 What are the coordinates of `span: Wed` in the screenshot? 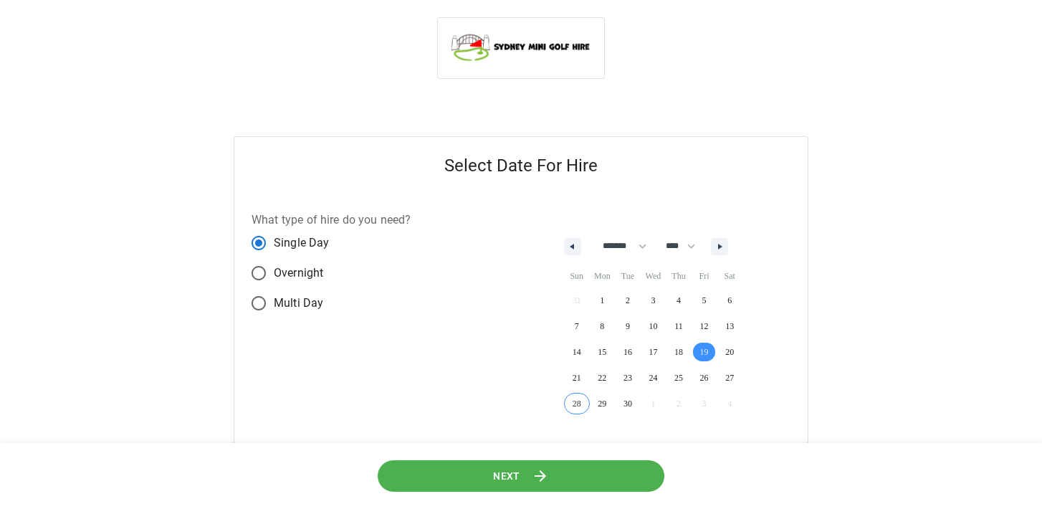 It's located at (654, 276).